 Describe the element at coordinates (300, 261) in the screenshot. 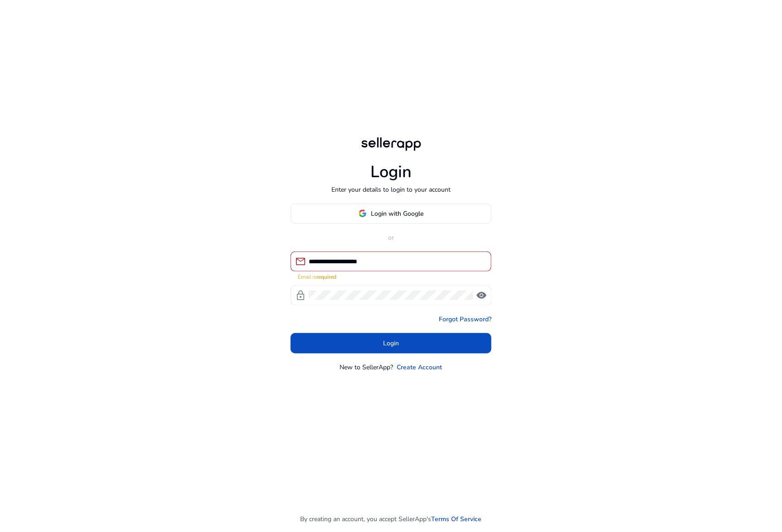

I see `span: mail` at that location.